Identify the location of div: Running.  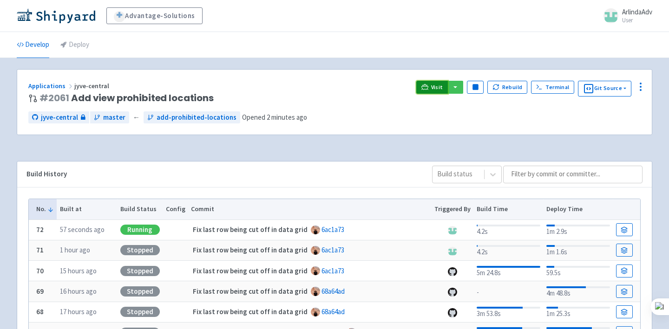
(140, 230).